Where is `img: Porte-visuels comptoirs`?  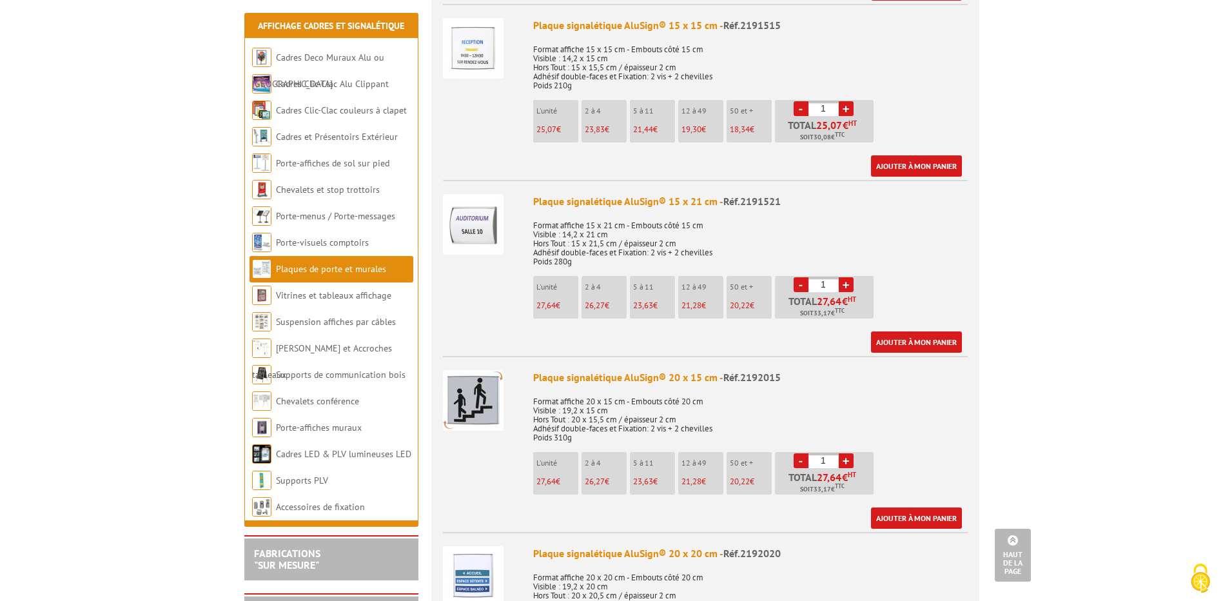 img: Porte-visuels comptoirs is located at coordinates (262, 242).